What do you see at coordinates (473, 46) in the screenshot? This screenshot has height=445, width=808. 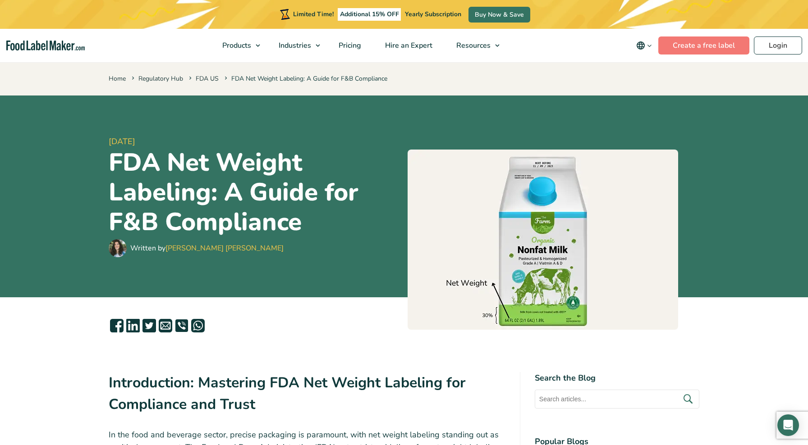 I see `span: Resources` at bounding box center [473, 46].